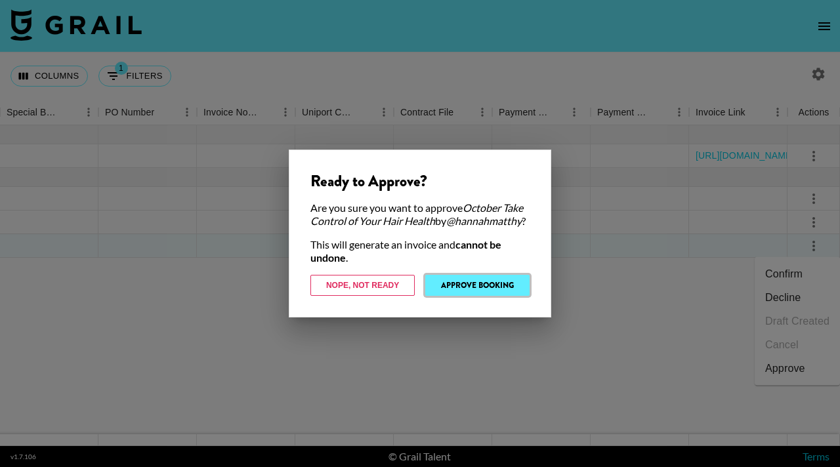 Image resolution: width=840 pixels, height=467 pixels. I want to click on em: @ hannahmatthy, so click(484, 221).